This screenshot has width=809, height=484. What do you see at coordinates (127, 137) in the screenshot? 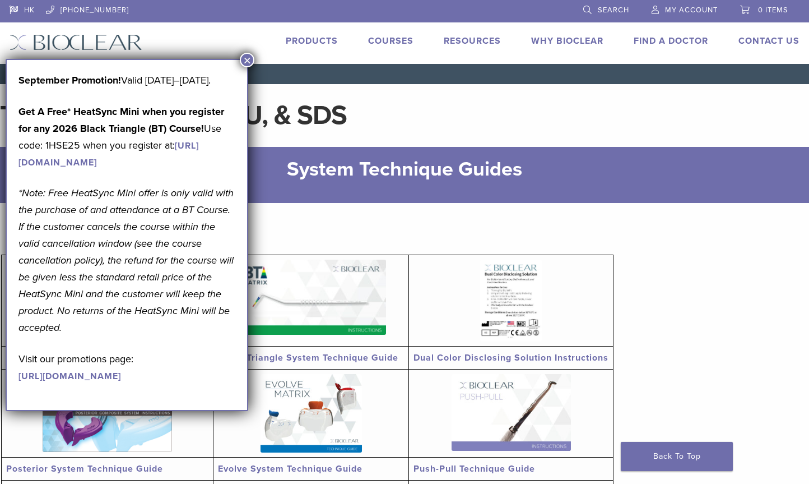
I see `p: Use code: 1HSE25 when you register at:` at bounding box center [127, 137].